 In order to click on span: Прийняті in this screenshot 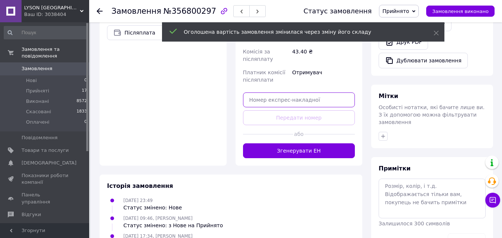, I will do `click(38, 91)`.